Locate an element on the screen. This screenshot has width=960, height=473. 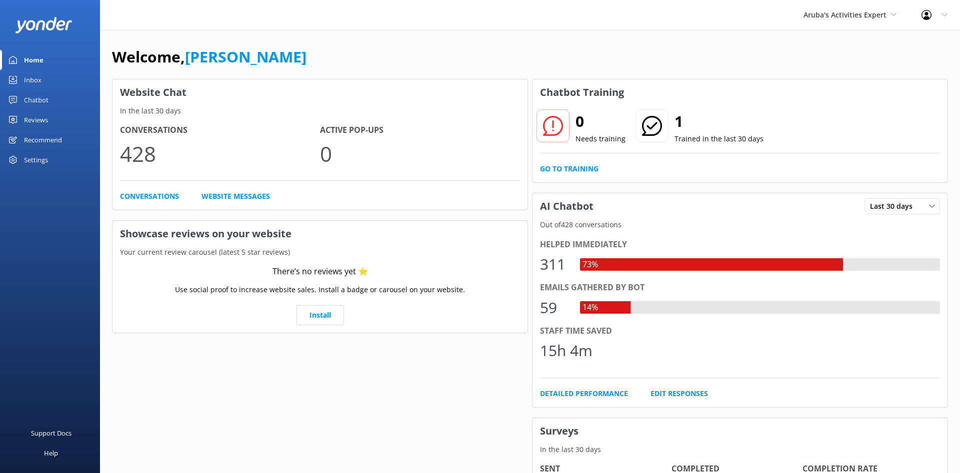
p: Your current review carousel (latest 5 star reviews) is located at coordinates (320, 252).